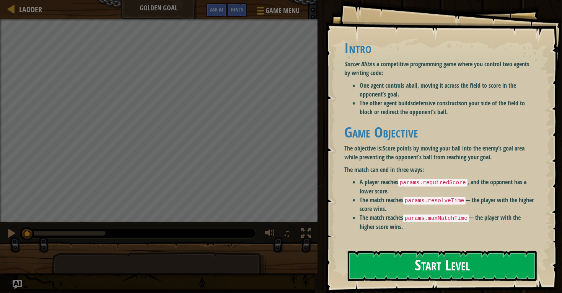 The image size is (562, 293). Describe the element at coordinates (413, 85) in the screenshot. I see `strong: ball` at that location.